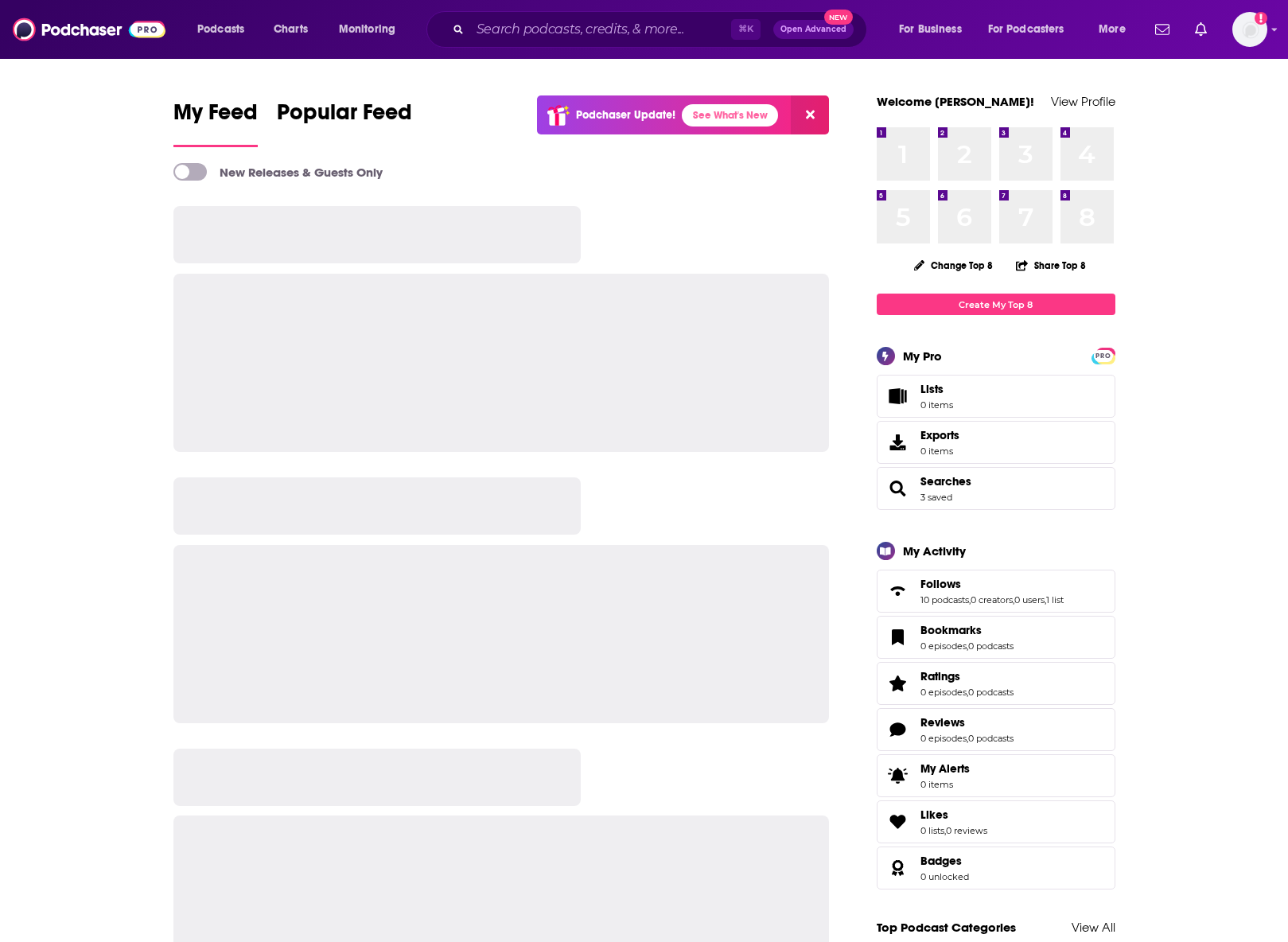 The width and height of the screenshot is (1288, 942). Describe the element at coordinates (344, 123) in the screenshot. I see `a: Popular Feed` at that location.